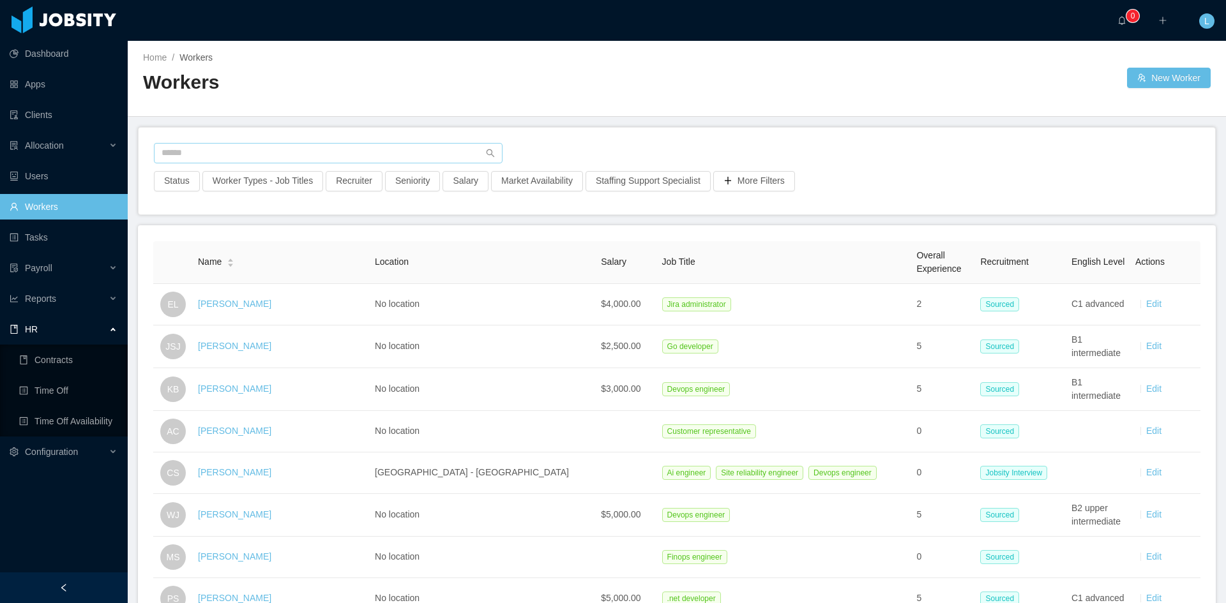 The image size is (1226, 603). What do you see at coordinates (690, 347) in the screenshot?
I see `span: Go developer` at bounding box center [690, 347].